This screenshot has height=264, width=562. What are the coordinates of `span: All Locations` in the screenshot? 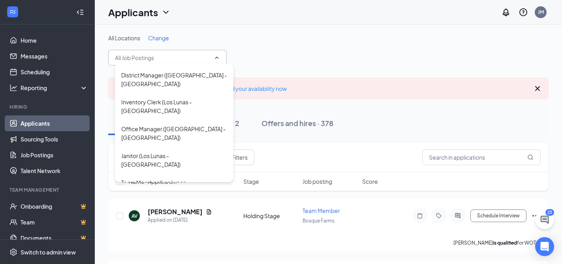 It's located at (124, 38).